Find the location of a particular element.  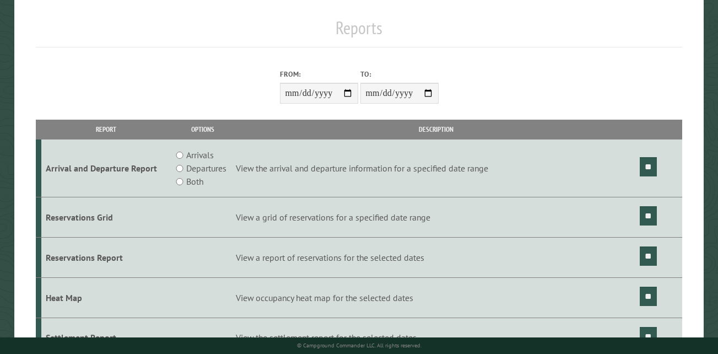

td: Reservations Report is located at coordinates (106, 257).